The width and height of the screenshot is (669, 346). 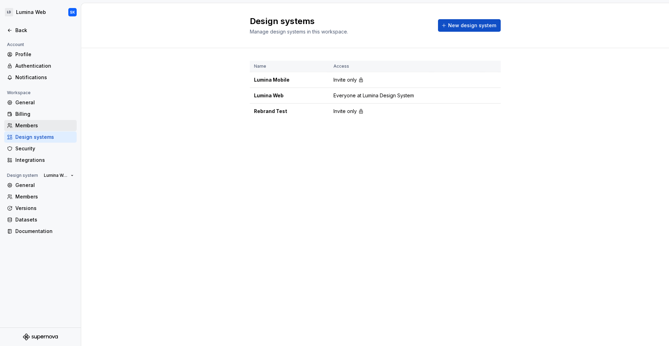 What do you see at coordinates (40, 160) in the screenshot?
I see `a: Integrations` at bounding box center [40, 160].